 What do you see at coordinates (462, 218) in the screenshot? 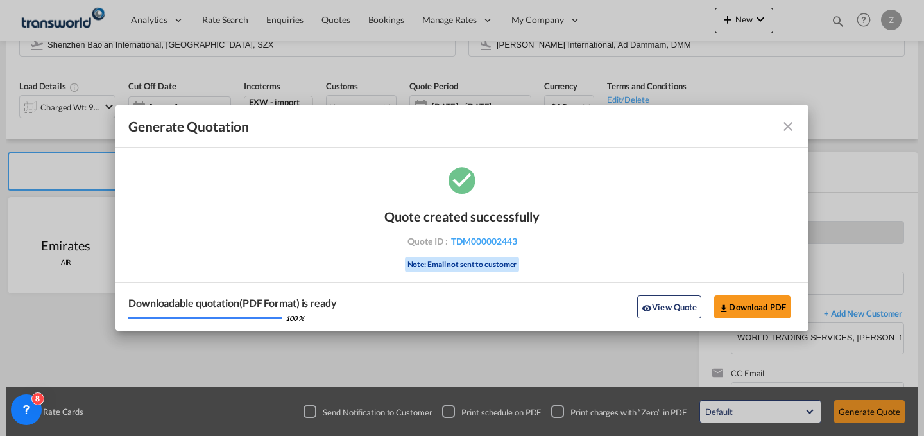
I see `md-dialog: Generate Quotation Quote ...` at bounding box center [462, 218].